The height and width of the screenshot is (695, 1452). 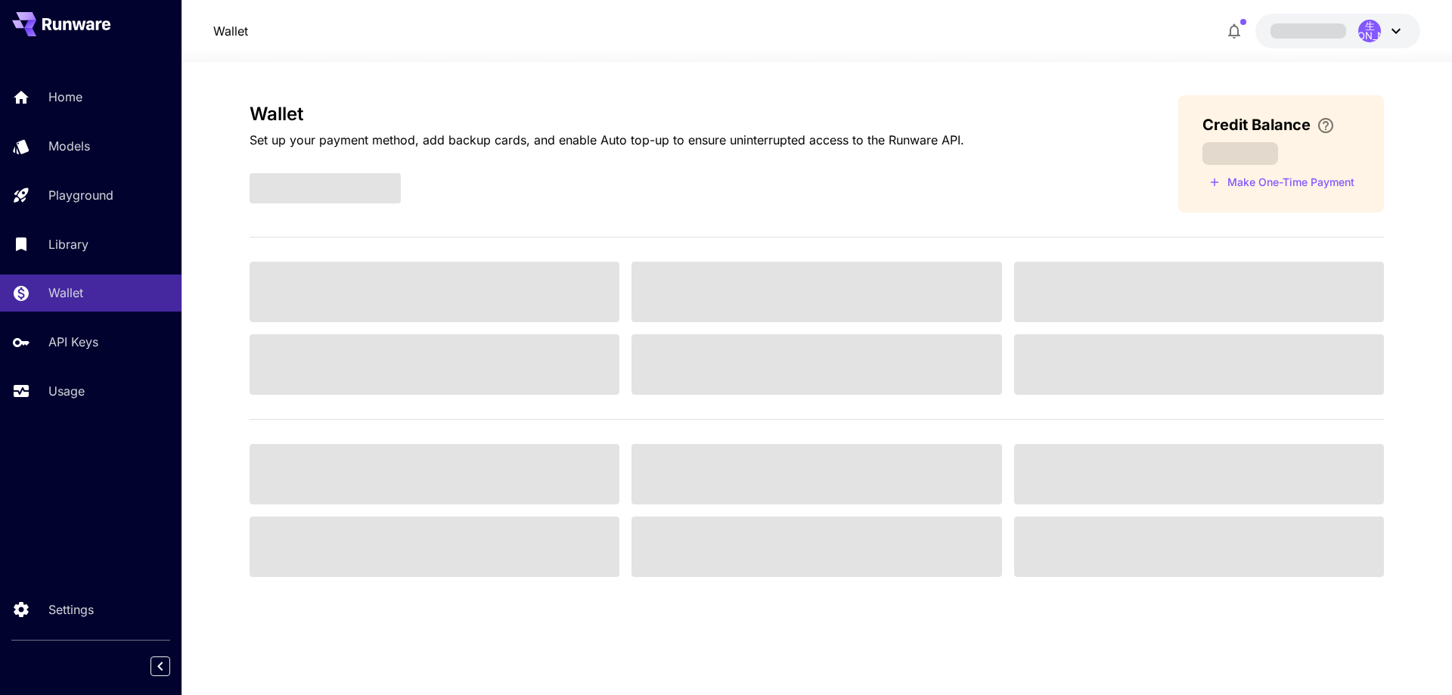 I want to click on p: API Keys, so click(x=73, y=342).